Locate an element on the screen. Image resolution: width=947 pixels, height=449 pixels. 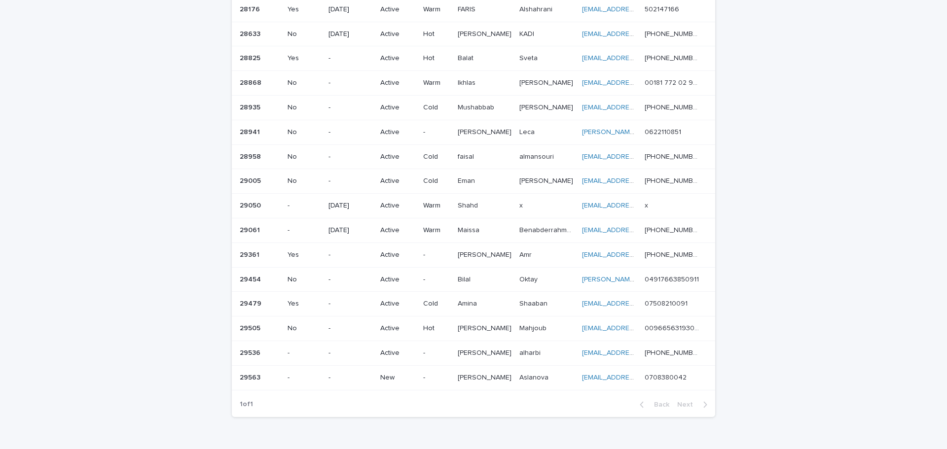
p: Hot is located at coordinates (436, 328).